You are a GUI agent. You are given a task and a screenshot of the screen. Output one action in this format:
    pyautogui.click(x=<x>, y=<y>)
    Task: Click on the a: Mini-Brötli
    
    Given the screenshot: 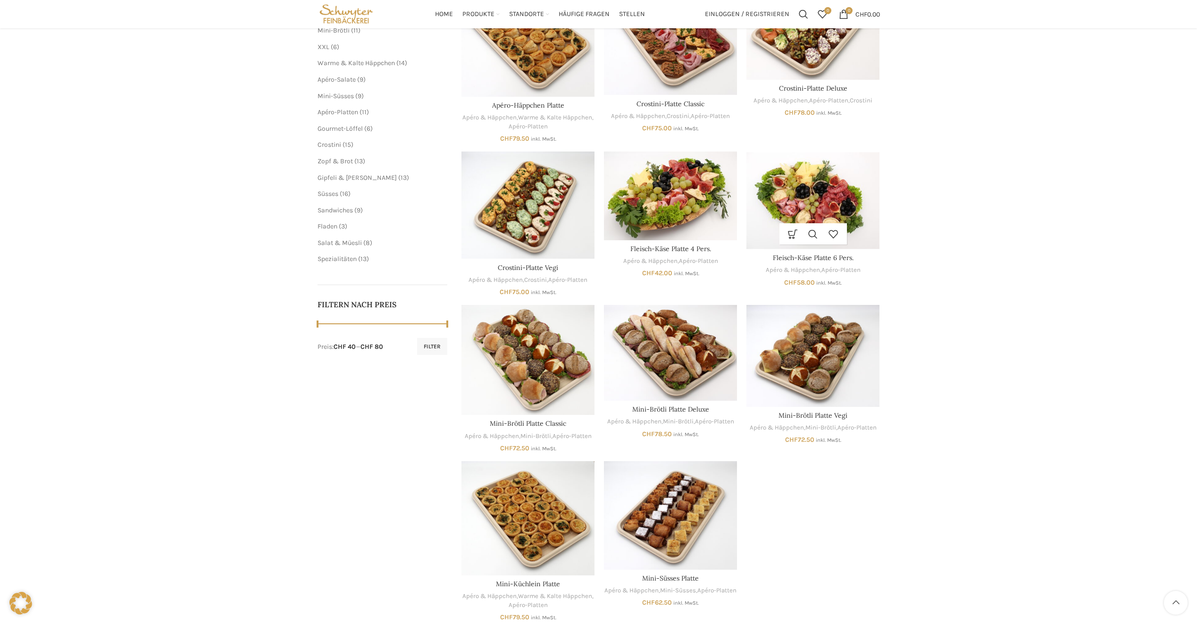 What is the action you would take?
    pyautogui.click(x=678, y=421)
    